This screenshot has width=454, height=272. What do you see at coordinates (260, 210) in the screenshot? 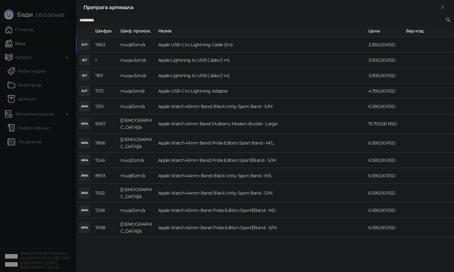
I see `td: Apple Watch 45mm Band: Pride Edition SportÊBand - M/L` at bounding box center [260, 210].